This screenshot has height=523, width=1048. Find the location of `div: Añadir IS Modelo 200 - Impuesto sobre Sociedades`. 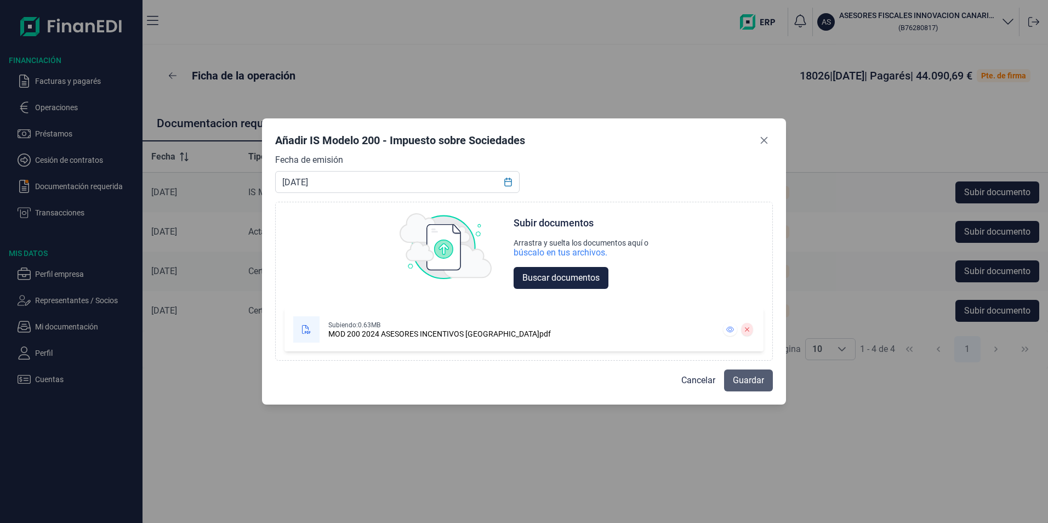

div: Añadir IS Modelo 200 - Impuesto sobre Sociedades is located at coordinates (400, 140).